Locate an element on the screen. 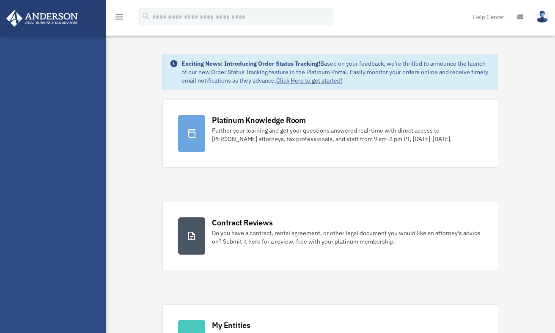  div: Contract Reviews is located at coordinates (242, 222).